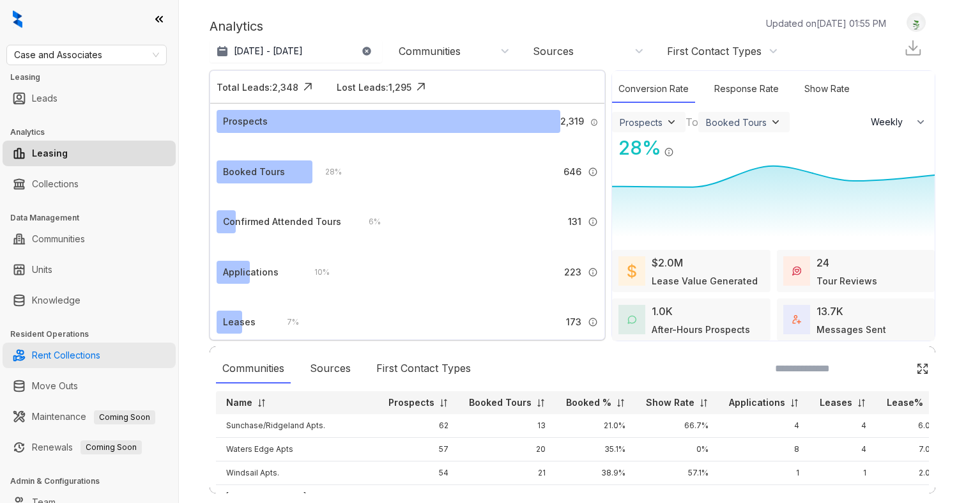 This screenshot has width=966, height=503. Describe the element at coordinates (89, 184) in the screenshot. I see `li: Collections` at that location.